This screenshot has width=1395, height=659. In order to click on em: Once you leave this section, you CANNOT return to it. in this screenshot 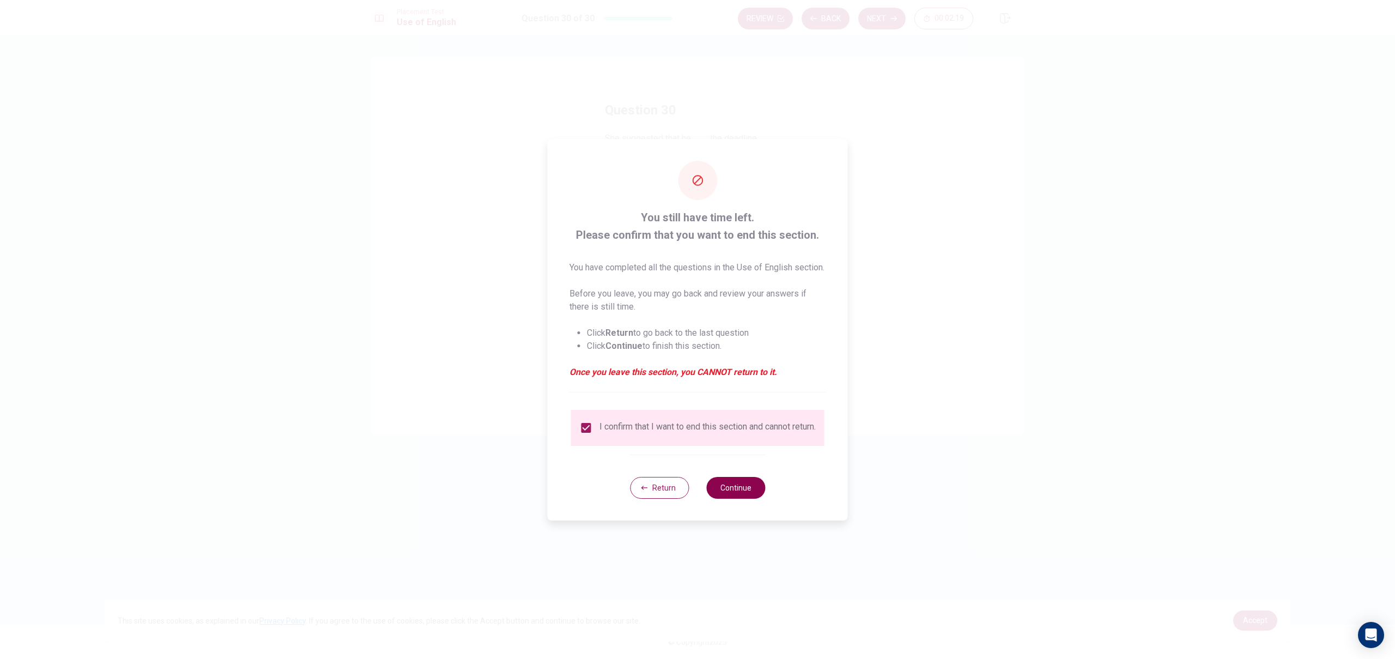, I will do `click(698, 372)`.